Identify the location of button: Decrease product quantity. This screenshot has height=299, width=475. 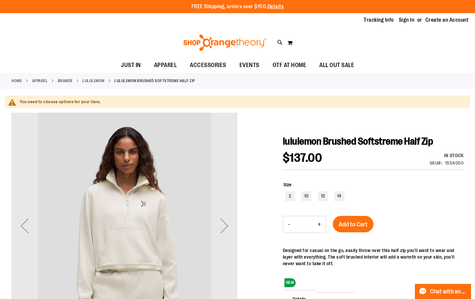
(289, 224).